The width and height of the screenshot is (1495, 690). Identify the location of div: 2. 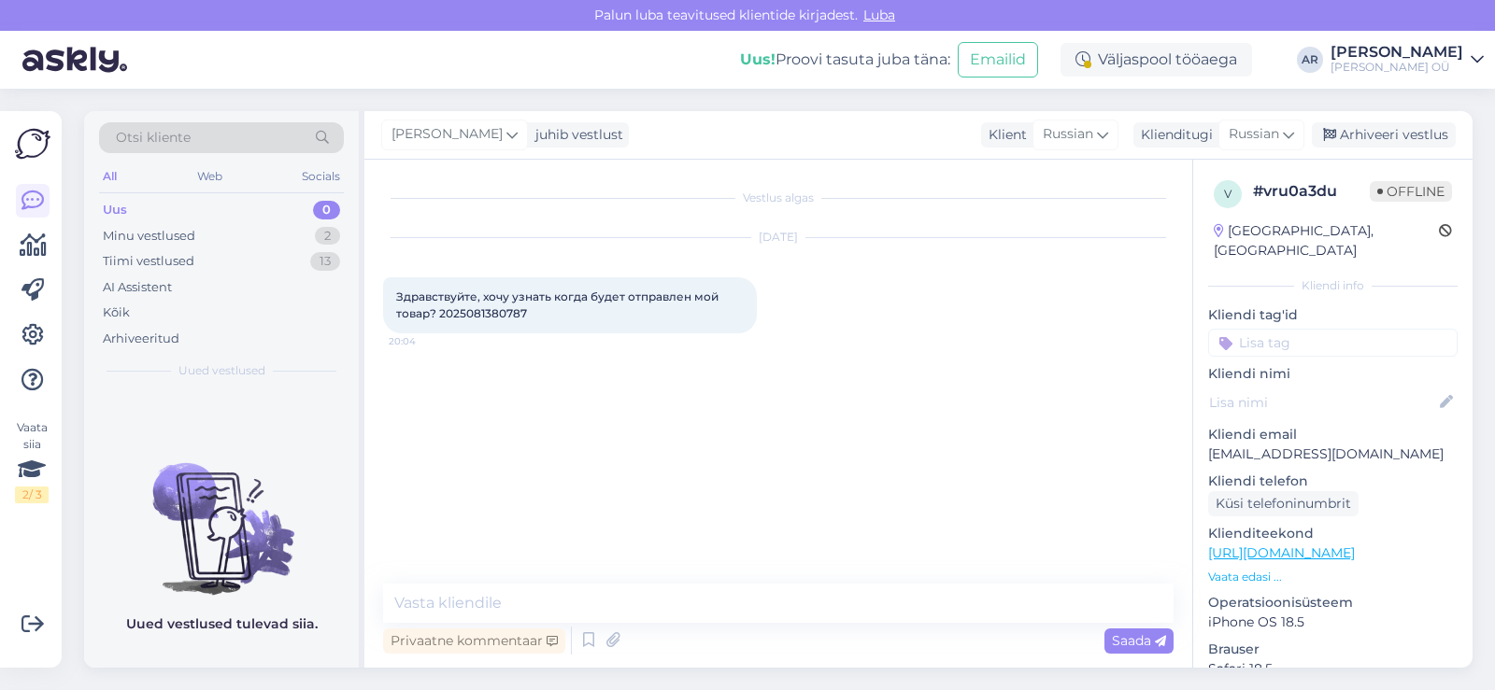
(327, 236).